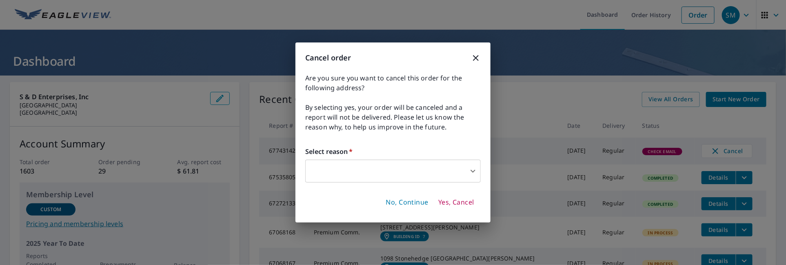 Image resolution: width=786 pixels, height=265 pixels. Describe the element at coordinates (456, 202) in the screenshot. I see `span: Yes, Cancel` at that location.